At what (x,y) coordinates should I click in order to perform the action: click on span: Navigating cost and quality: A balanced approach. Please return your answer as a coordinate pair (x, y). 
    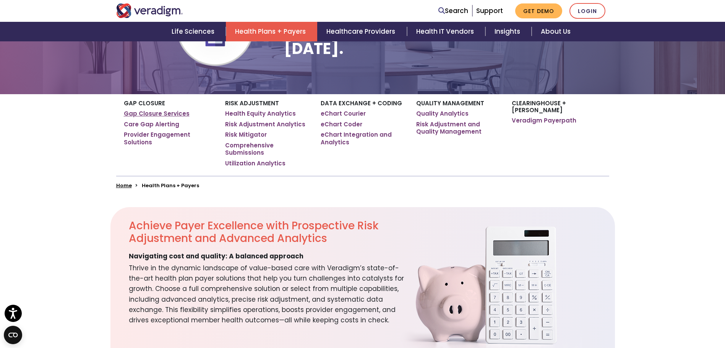
    Looking at the image, I should click on (216, 256).